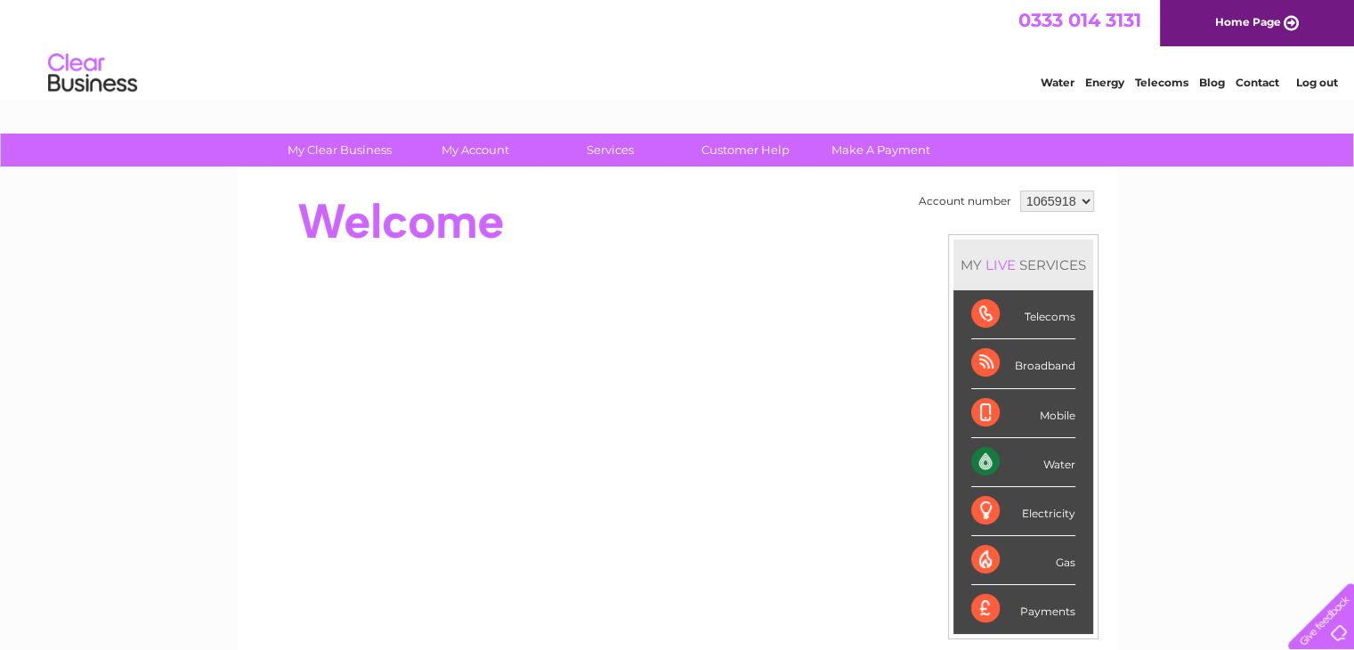  I want to click on td: Account number, so click(965, 201).